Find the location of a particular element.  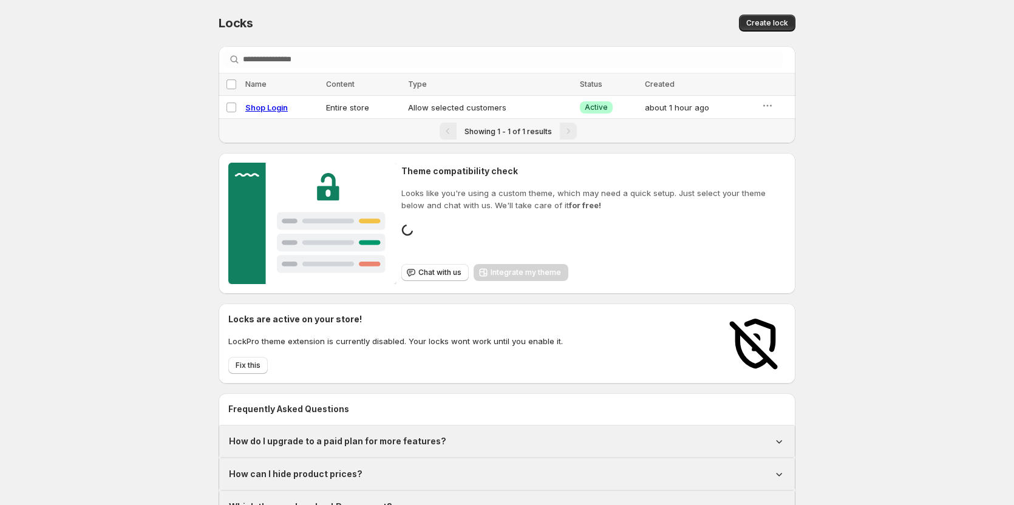

td: Allow selected customers is located at coordinates (490, 108).